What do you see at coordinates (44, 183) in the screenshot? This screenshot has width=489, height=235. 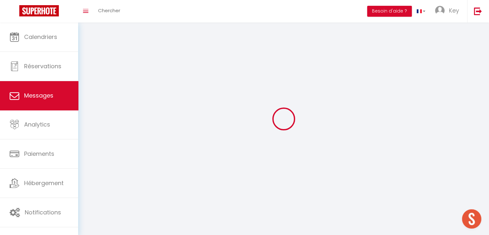 I see `span: Hébergement` at bounding box center [44, 183].